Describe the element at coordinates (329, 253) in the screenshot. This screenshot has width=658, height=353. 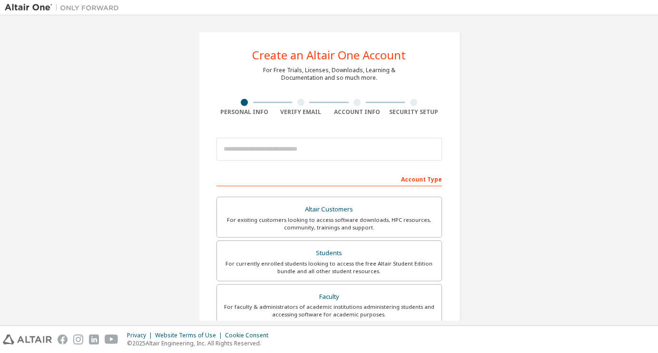
I see `div: Students` at that location.